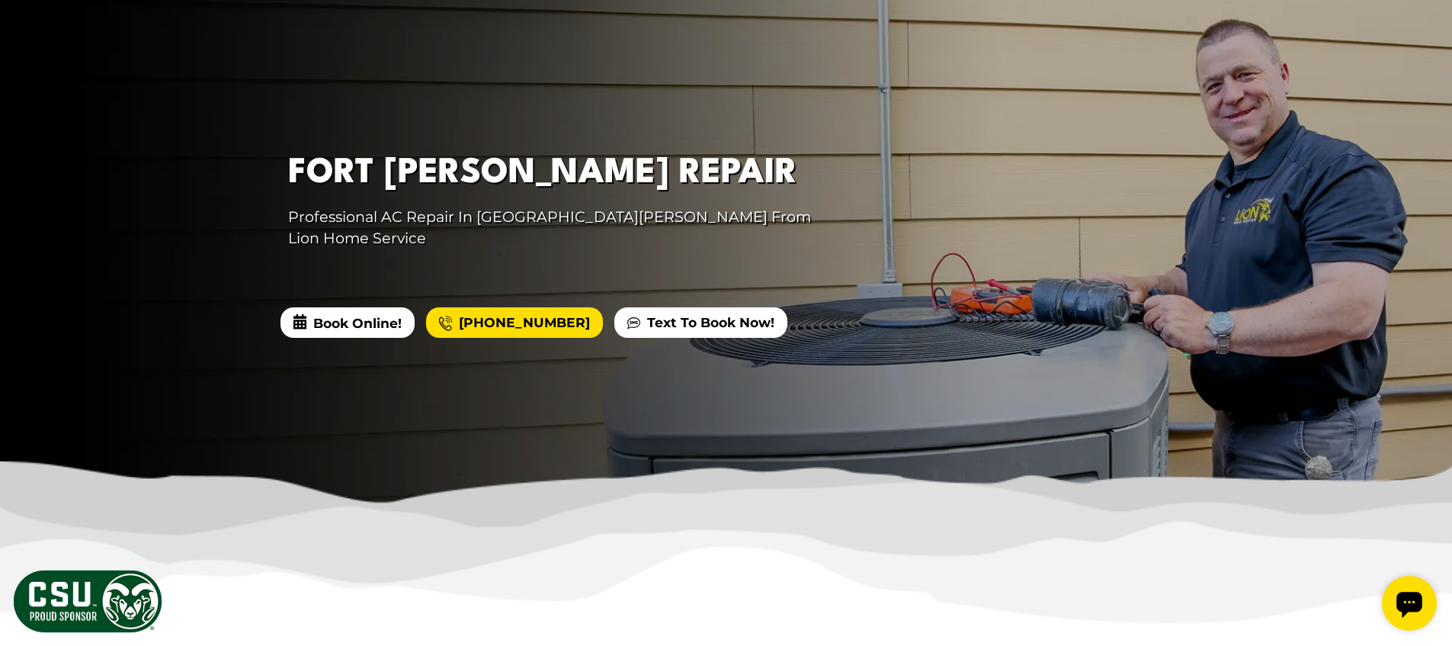 This screenshot has width=1452, height=646. What do you see at coordinates (348, 322) in the screenshot?
I see `span: Book Online!` at bounding box center [348, 322].